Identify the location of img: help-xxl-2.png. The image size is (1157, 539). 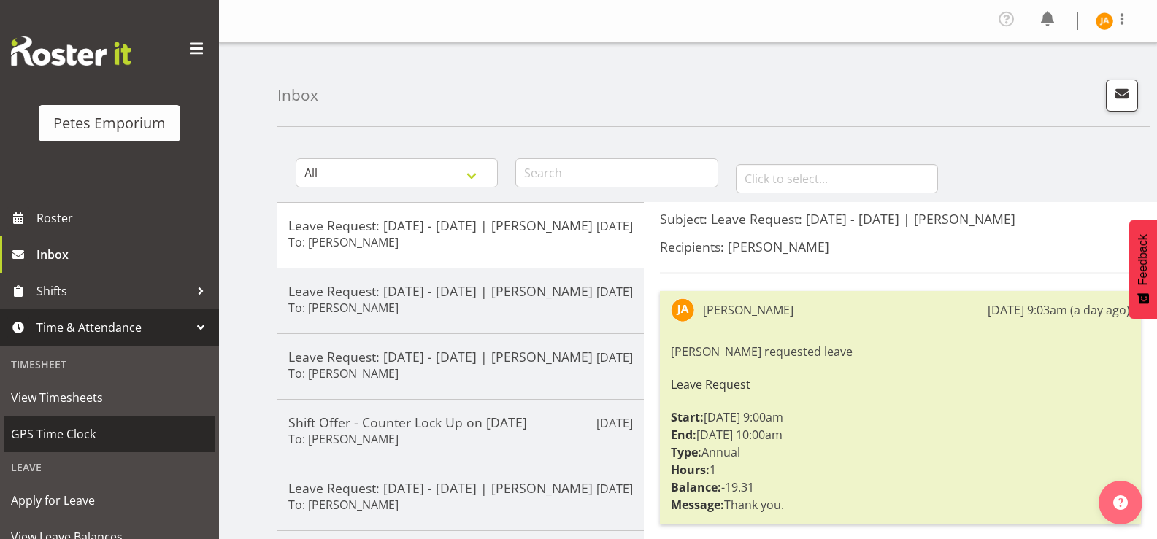
(1120, 503).